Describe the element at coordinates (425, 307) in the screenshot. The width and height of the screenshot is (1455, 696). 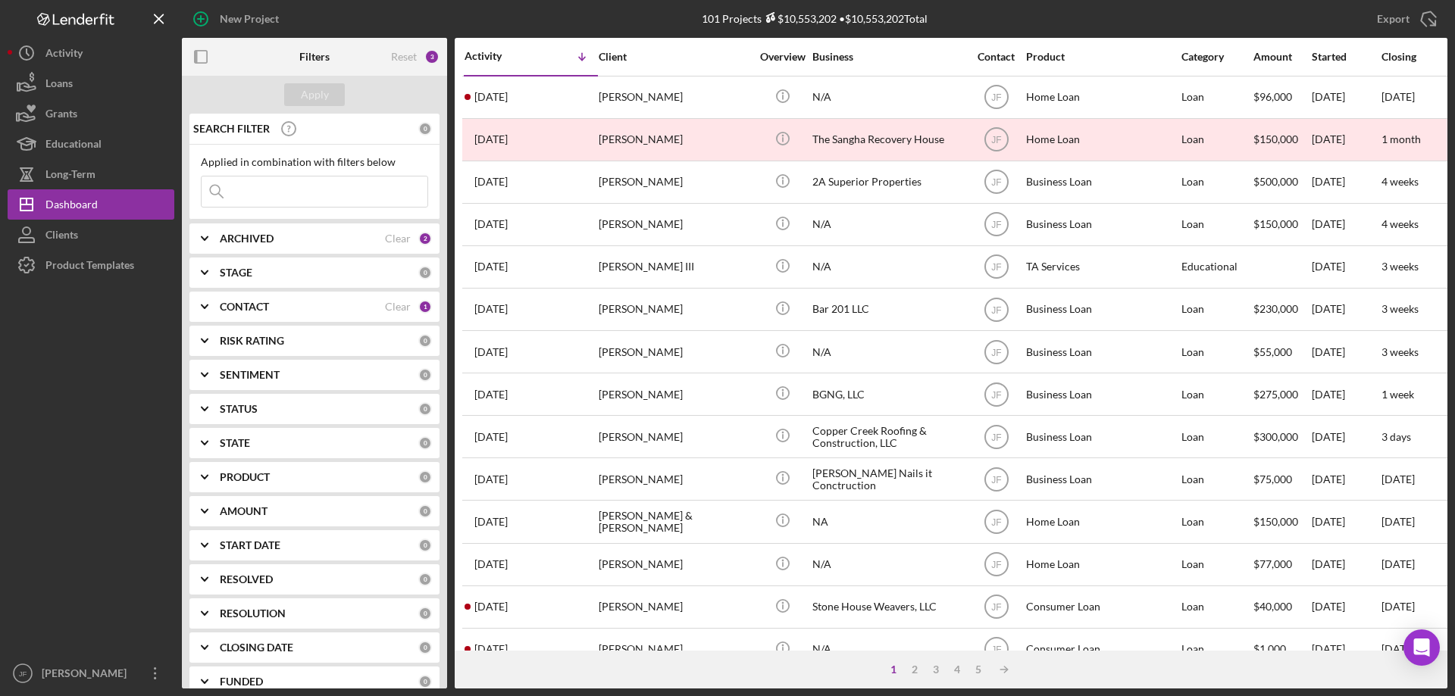
I see `div: 1` at that location.